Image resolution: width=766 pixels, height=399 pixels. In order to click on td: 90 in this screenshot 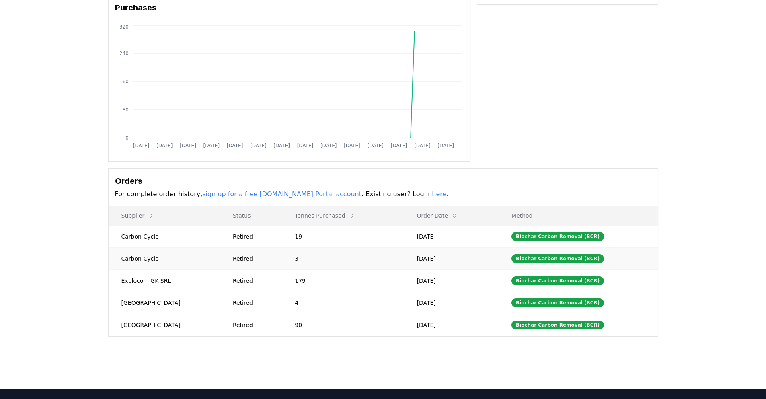, I will do `click(343, 324)`.